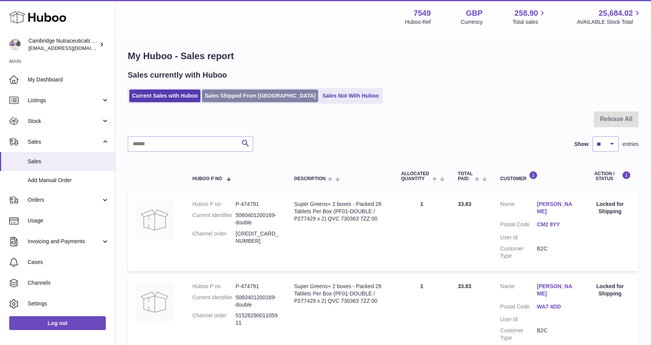 Image resolution: width=651 pixels, height=345 pixels. What do you see at coordinates (581, 144) in the screenshot?
I see `label: Show` at bounding box center [581, 144].